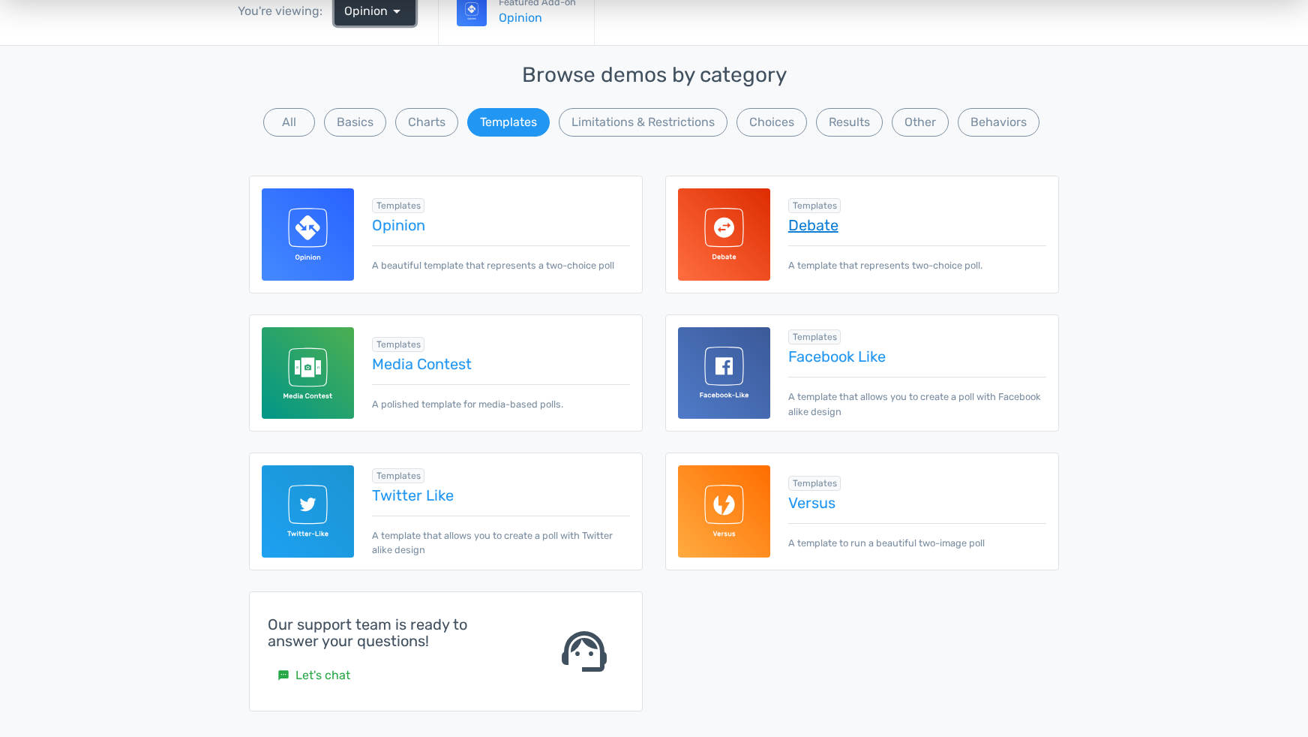  I want to click on a: Debate, so click(917, 225).